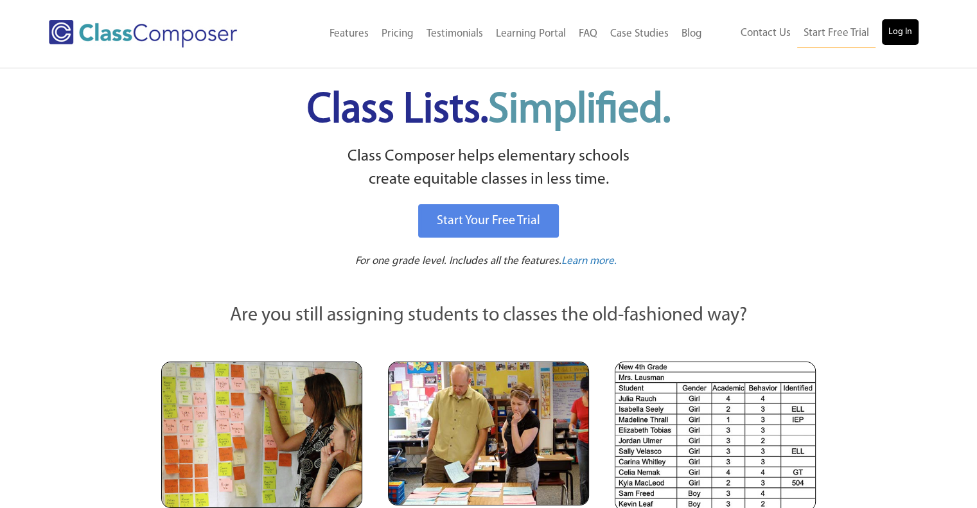 The image size is (977, 508). I want to click on a: Features, so click(349, 34).